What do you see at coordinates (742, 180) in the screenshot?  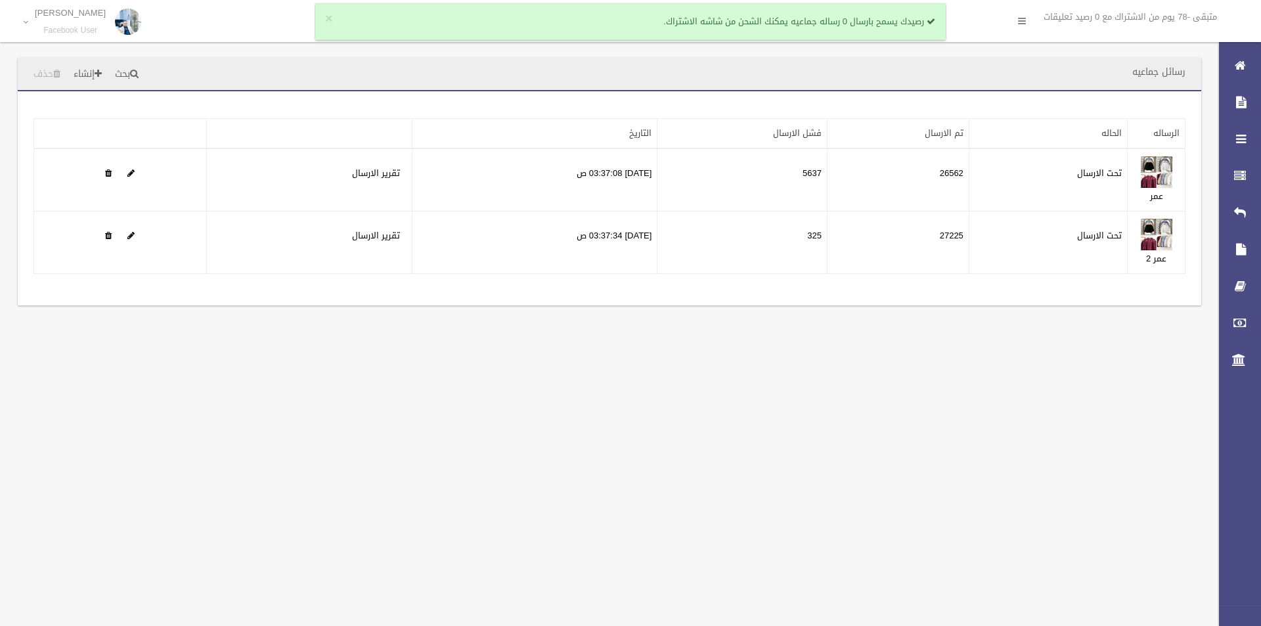 I see `td: 5637` at bounding box center [742, 180].